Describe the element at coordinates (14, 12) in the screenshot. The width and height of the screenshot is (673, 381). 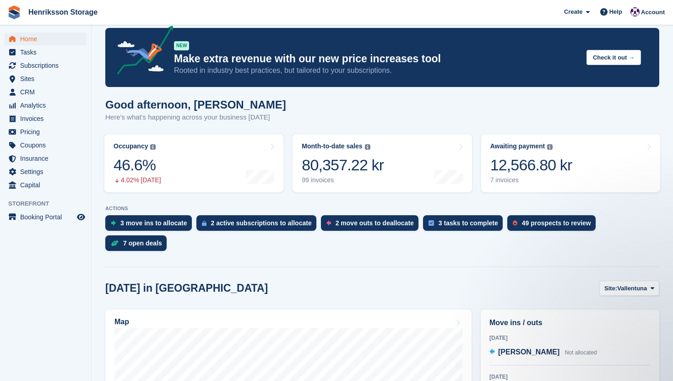
I see `img: stora-icon-8386f47178a22dfd0bd8f6a31ec36ba5ce8667c1dd55bd0f319d3a0aa187defe.svg` at that location.